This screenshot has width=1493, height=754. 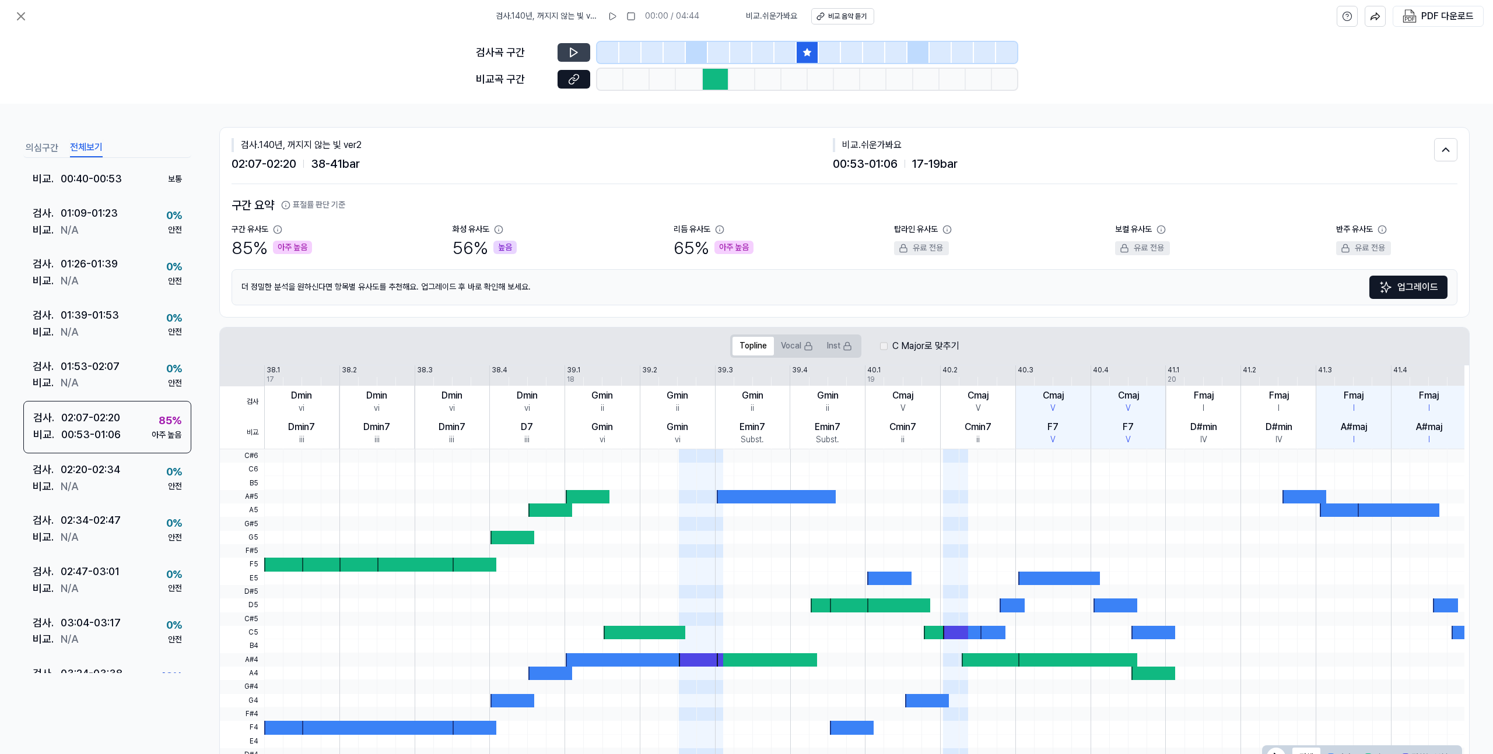 I want to click on div: 01:09 - 01:23, so click(x=89, y=213).